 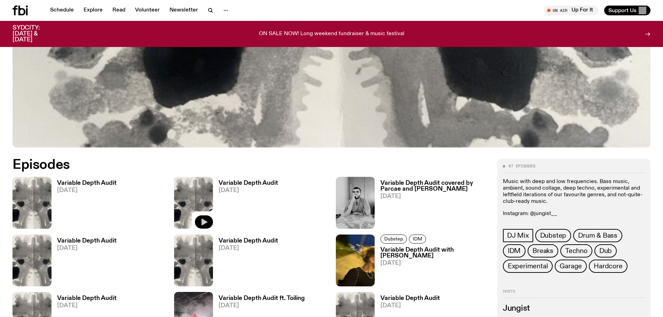 I want to click on a: Breaks, so click(x=543, y=251).